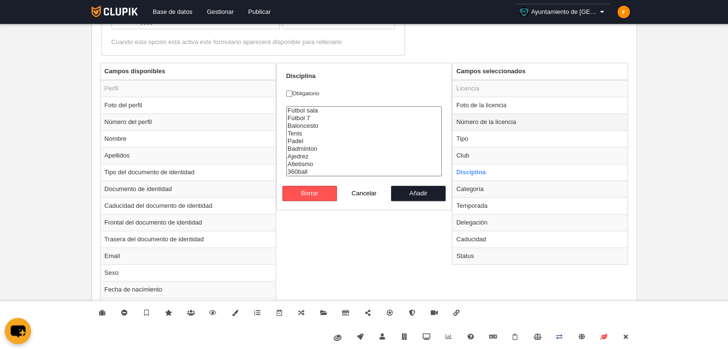 This screenshot has height=349, width=728. What do you see at coordinates (301, 76) in the screenshot?
I see `strong: Disciplina` at bounding box center [301, 76].